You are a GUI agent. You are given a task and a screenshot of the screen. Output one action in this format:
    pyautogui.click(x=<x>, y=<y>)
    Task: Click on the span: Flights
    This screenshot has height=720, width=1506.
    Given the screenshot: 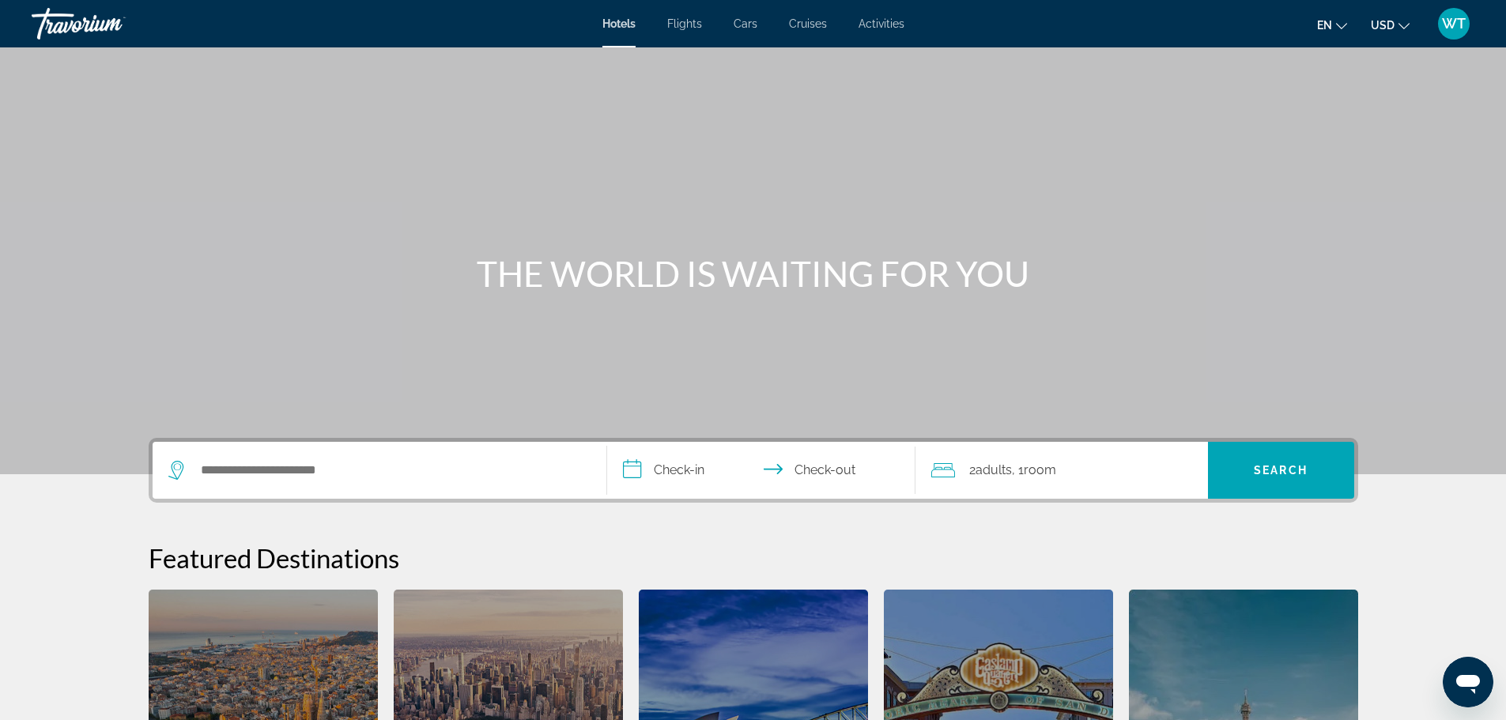 What is the action you would take?
    pyautogui.click(x=684, y=24)
    